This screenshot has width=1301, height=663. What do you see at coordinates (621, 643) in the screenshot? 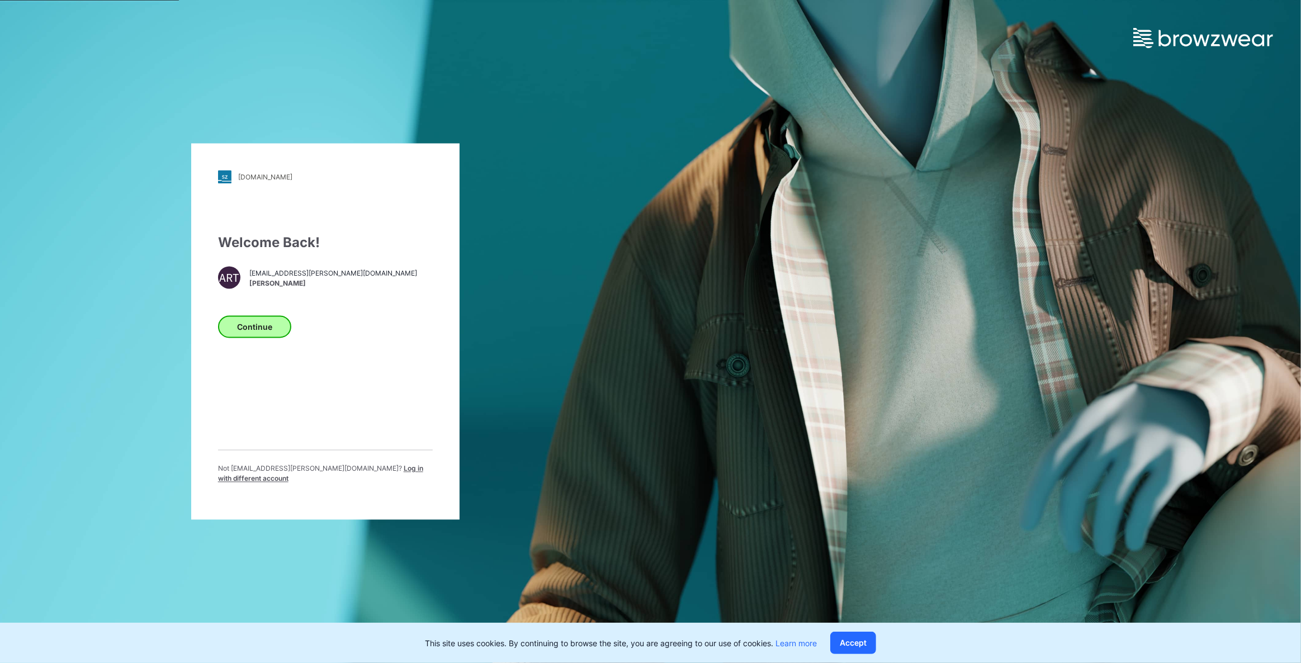
I see `p: This site uses cookies. By continuing to browse the site, you are agreeing to our use of cookies.` at bounding box center [621, 643].